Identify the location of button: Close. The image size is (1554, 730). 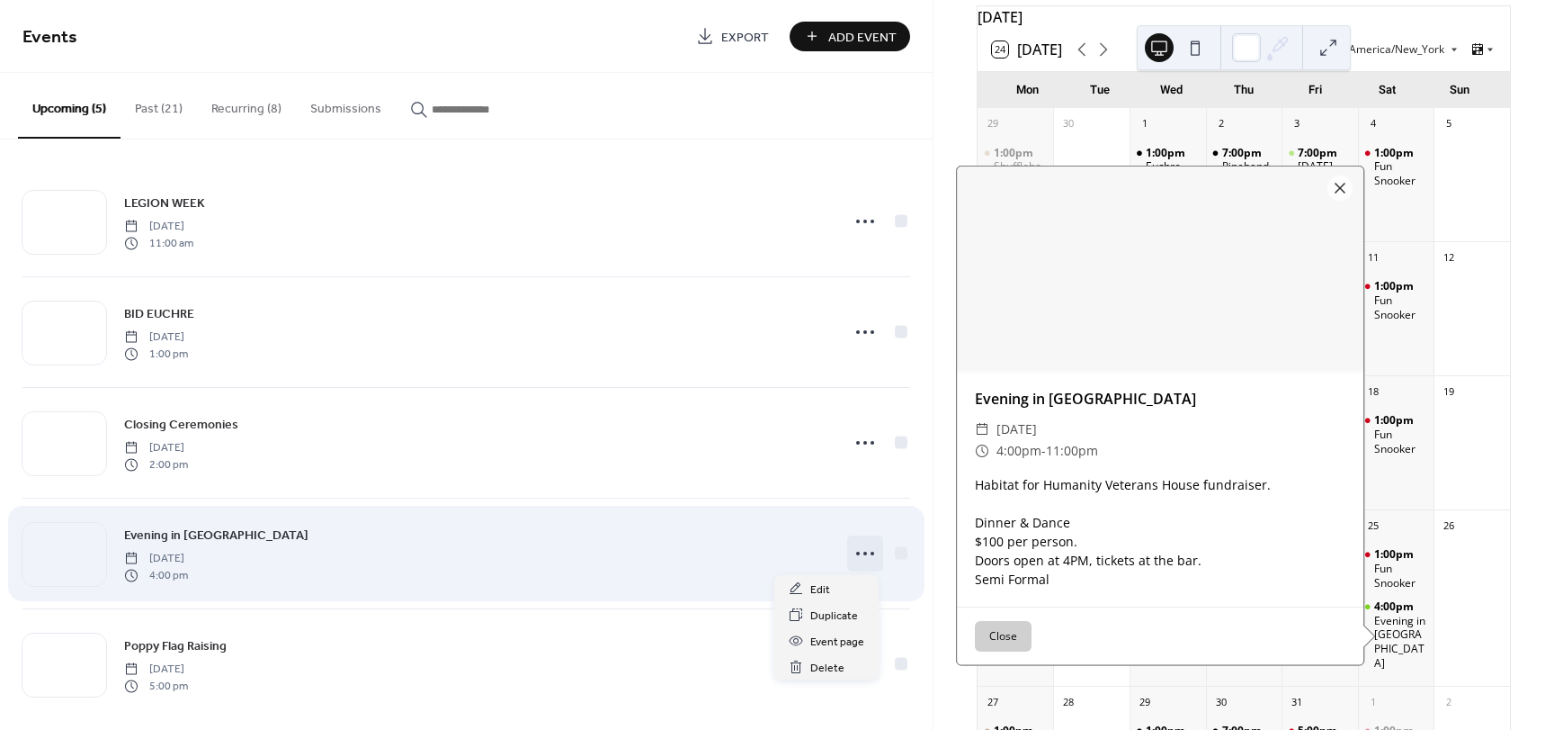
(1003, 636).